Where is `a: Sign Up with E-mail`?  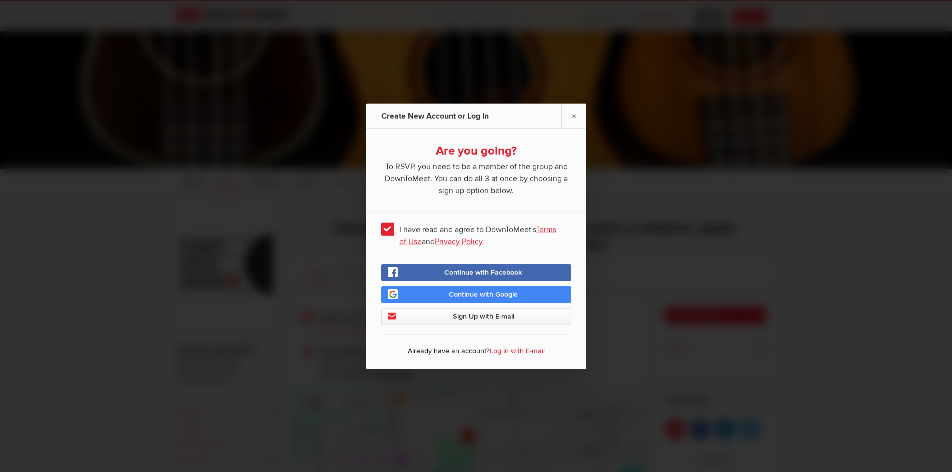 a: Sign Up with E-mail is located at coordinates (476, 316).